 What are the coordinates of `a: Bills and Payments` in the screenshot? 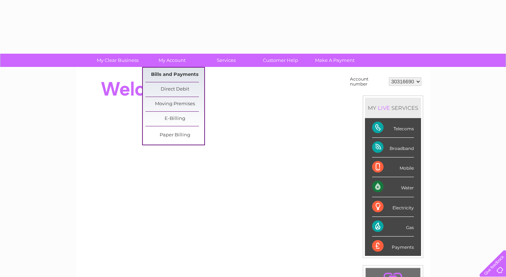 It's located at (175, 75).